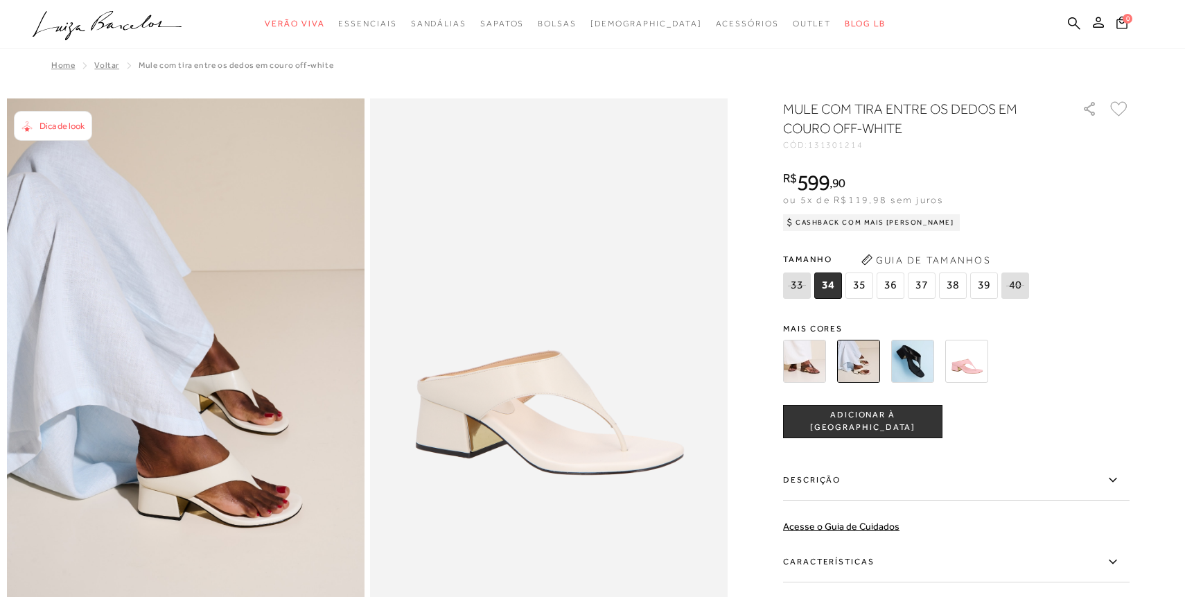 The height and width of the screenshot is (597, 1185). Describe the element at coordinates (839, 182) in the screenshot. I see `span: 90` at that location.